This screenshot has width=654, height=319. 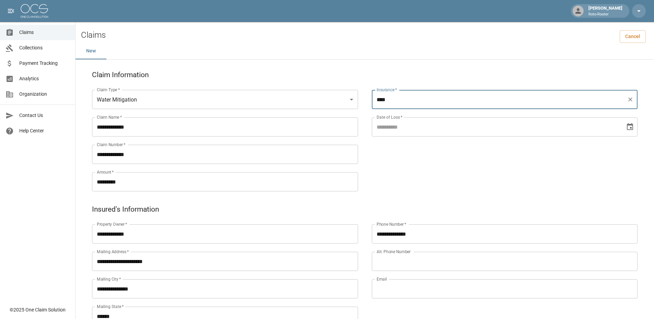 I want to click on label: Date of Loss, so click(x=389, y=117).